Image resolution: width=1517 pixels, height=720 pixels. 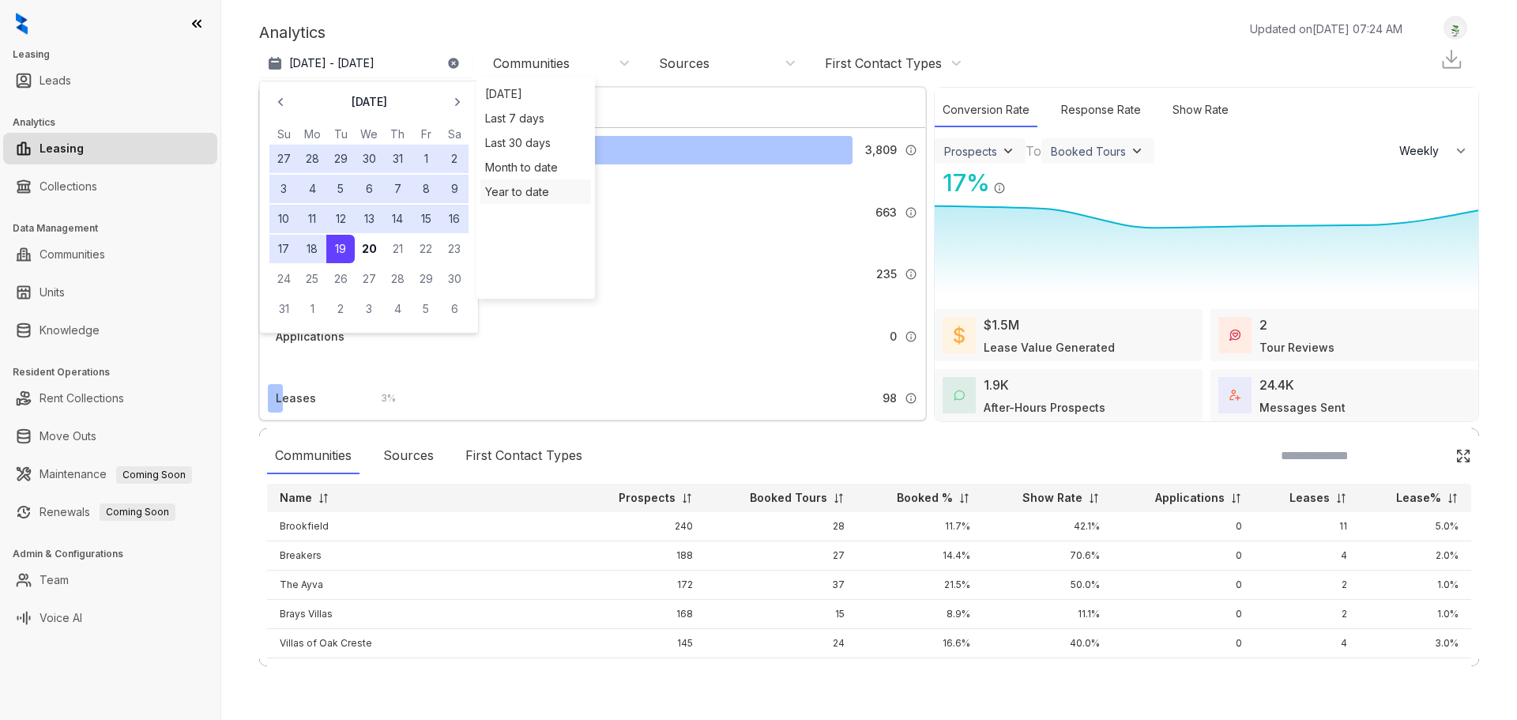 What do you see at coordinates (781, 643) in the screenshot?
I see `td: 24` at bounding box center [781, 643].